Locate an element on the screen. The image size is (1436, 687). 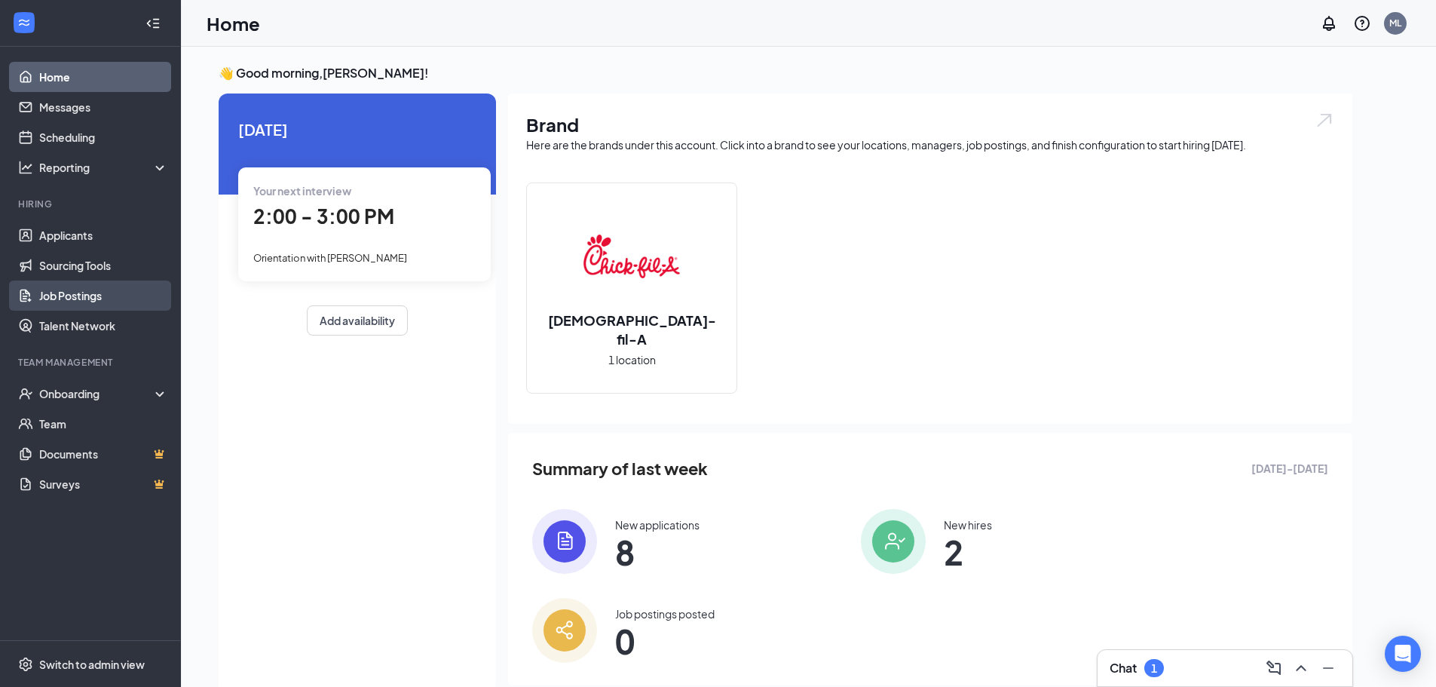
span: 1 location is located at coordinates (632, 360).